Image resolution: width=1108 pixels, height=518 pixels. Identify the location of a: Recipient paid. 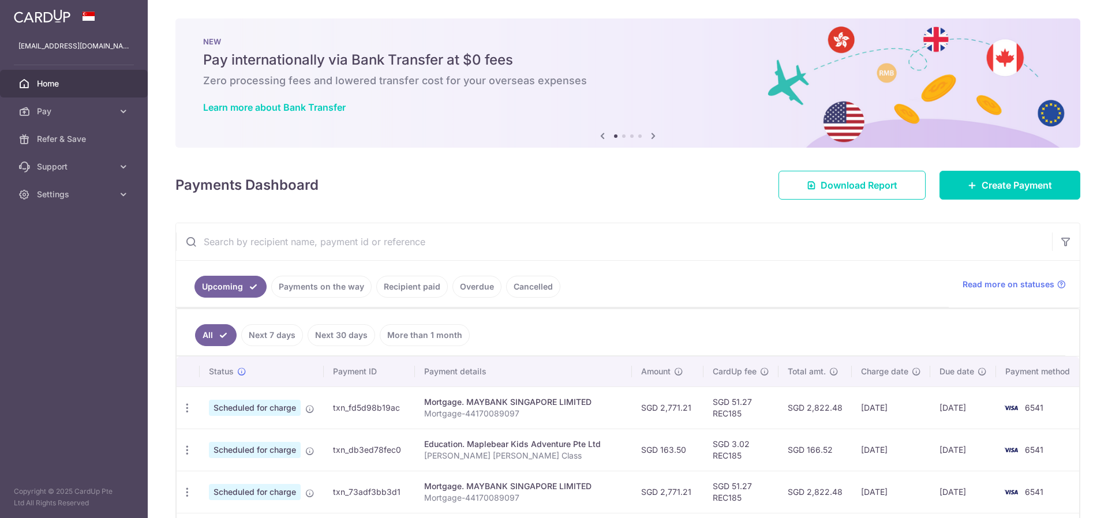
(412, 287).